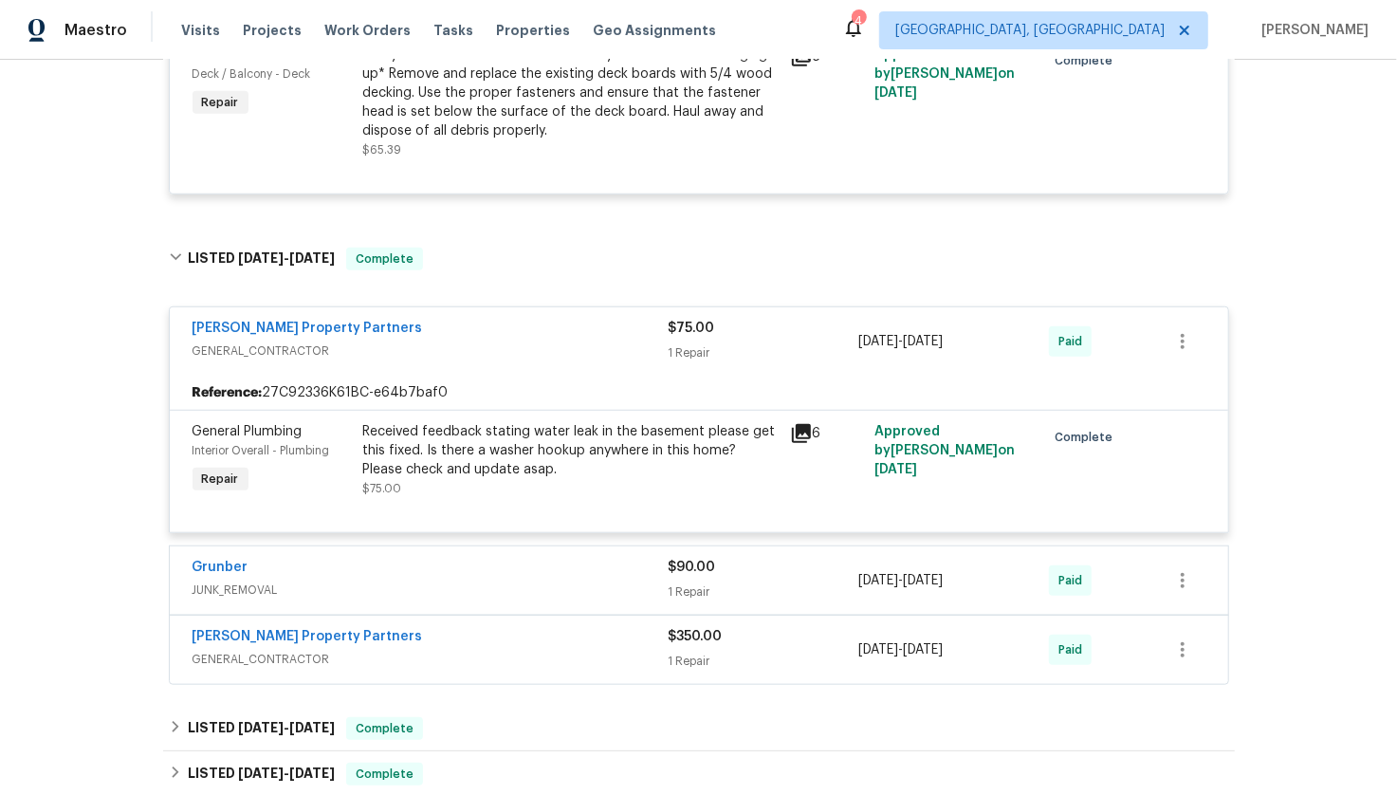  Describe the element at coordinates (228, 393) in the screenshot. I see `b: Reference:` at that location.